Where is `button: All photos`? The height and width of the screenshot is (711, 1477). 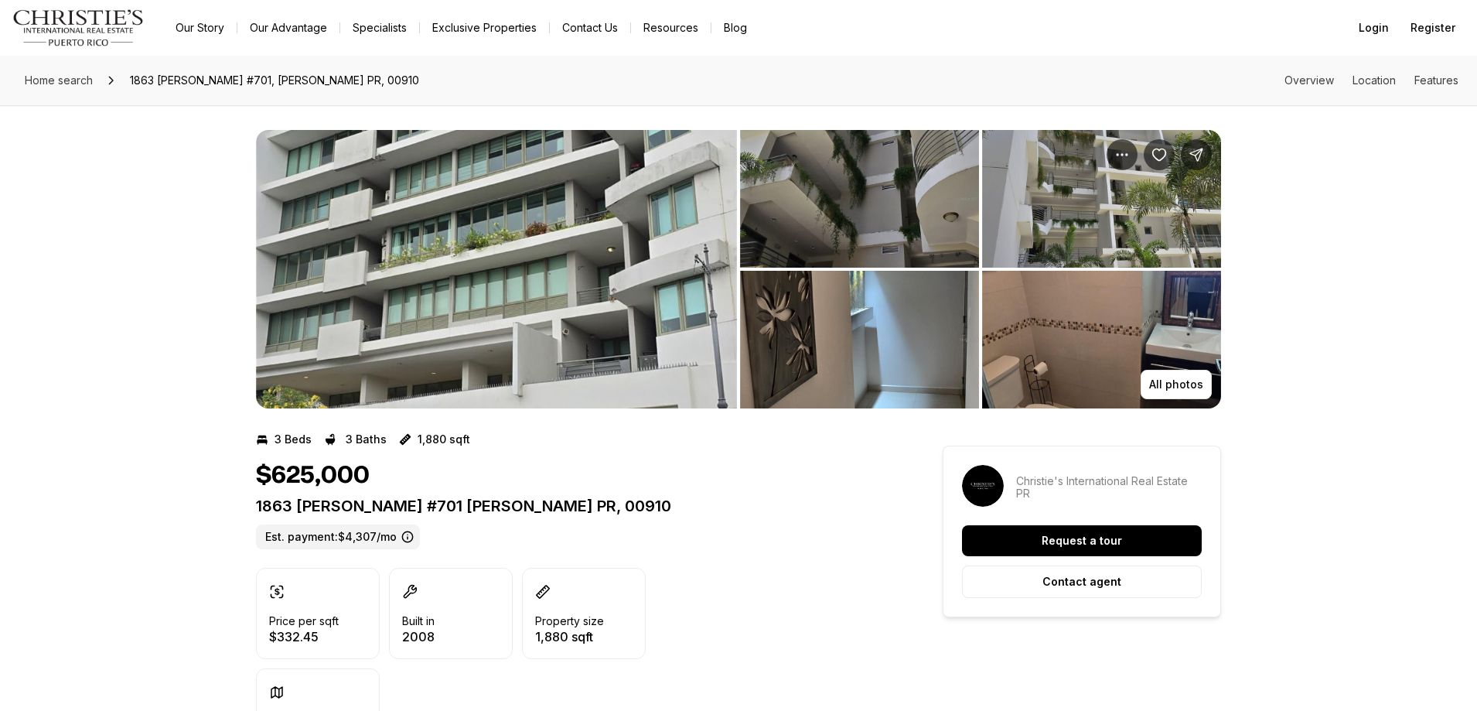 button: All photos is located at coordinates (1176, 384).